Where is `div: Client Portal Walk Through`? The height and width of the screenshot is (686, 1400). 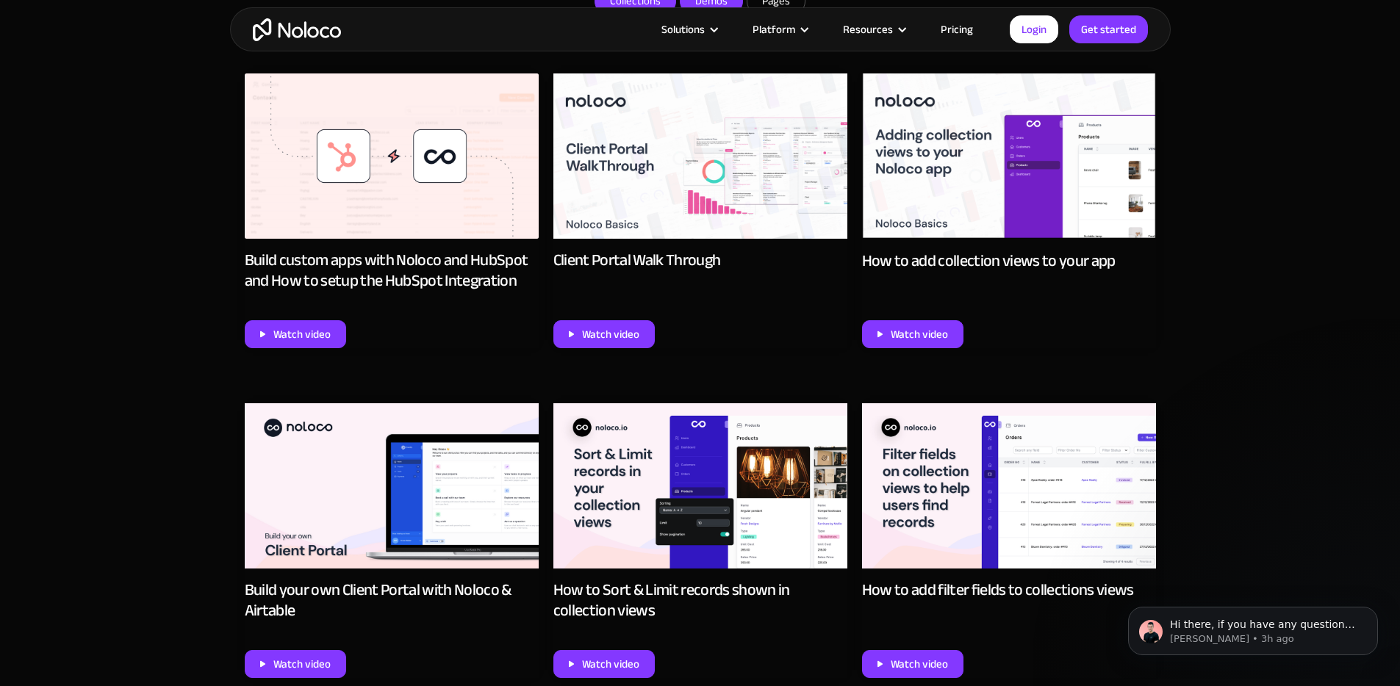 div: Client Portal Walk Through is located at coordinates (637, 260).